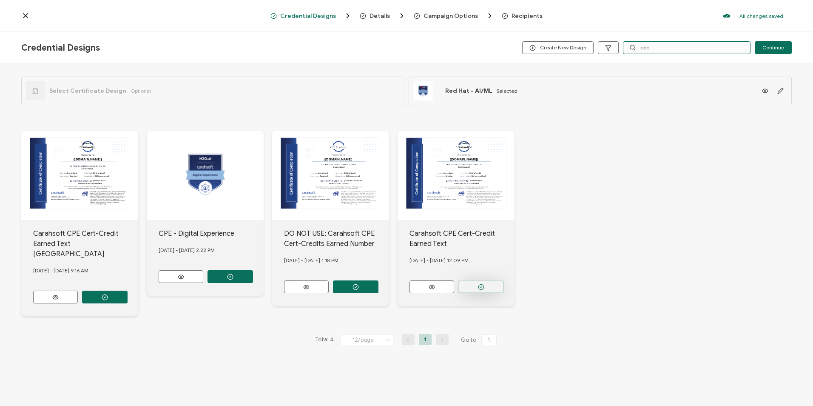 This screenshot has height=406, width=813. What do you see at coordinates (687, 48) in the screenshot?
I see `input: Search` at bounding box center [687, 48].